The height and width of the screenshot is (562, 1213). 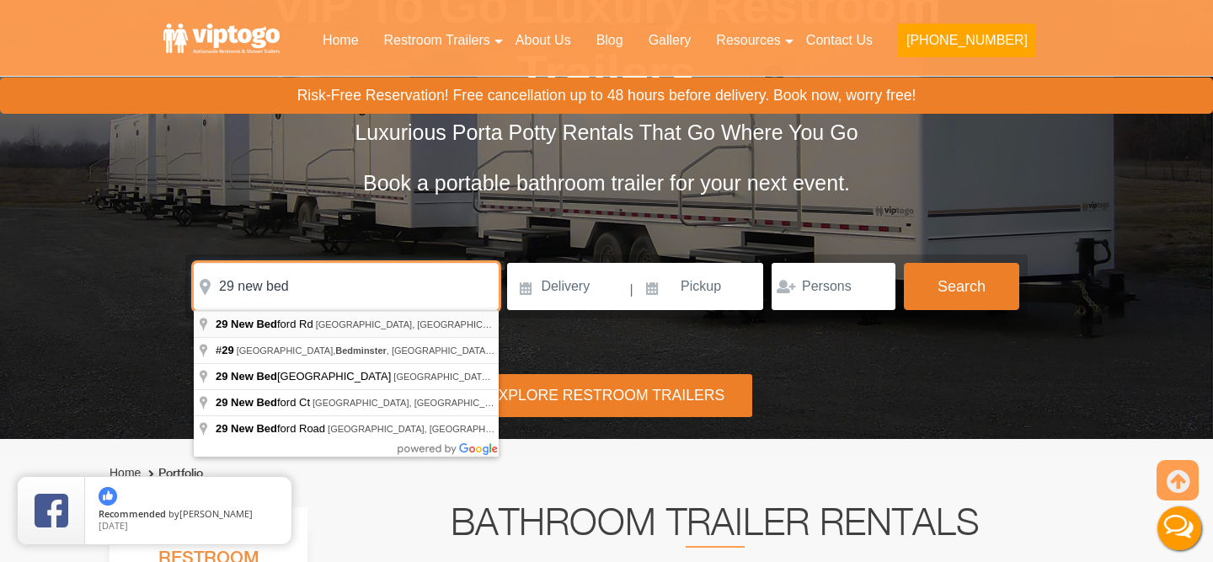 What do you see at coordinates (51, 510) in the screenshot?
I see `img: Review Rating` at bounding box center [51, 510].